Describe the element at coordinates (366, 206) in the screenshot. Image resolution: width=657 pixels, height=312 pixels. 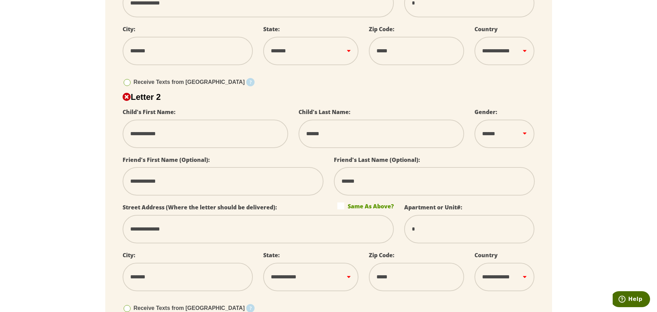
I see `label: Same As Above?` at that location.